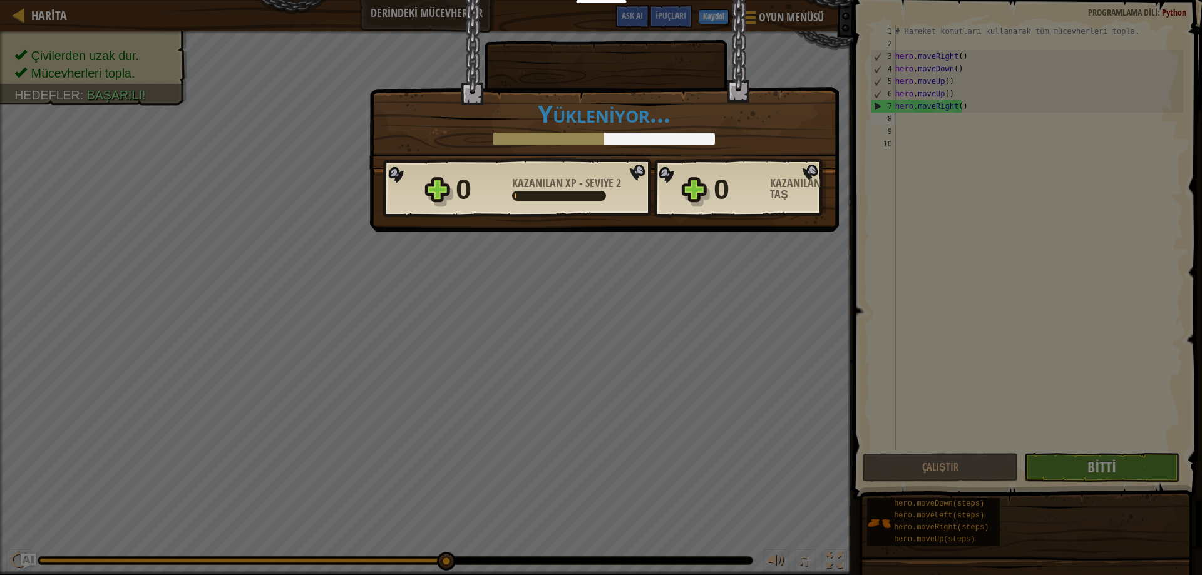 The width and height of the screenshot is (1202, 575). What do you see at coordinates (798, 189) in the screenshot?
I see `div: Kazanılan Taş` at bounding box center [798, 189].